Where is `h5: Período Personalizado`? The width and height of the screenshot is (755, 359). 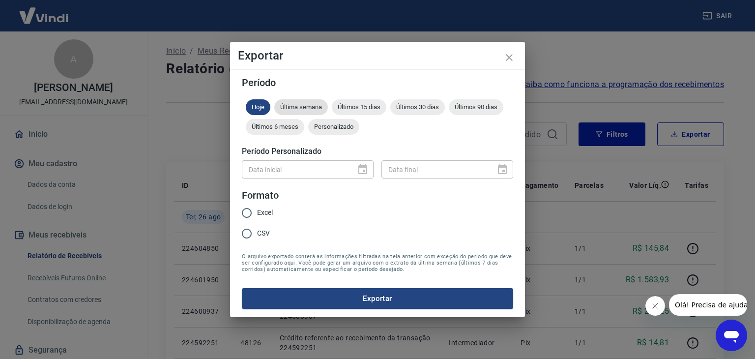
h5: Período Personalizado is located at coordinates (378, 151).